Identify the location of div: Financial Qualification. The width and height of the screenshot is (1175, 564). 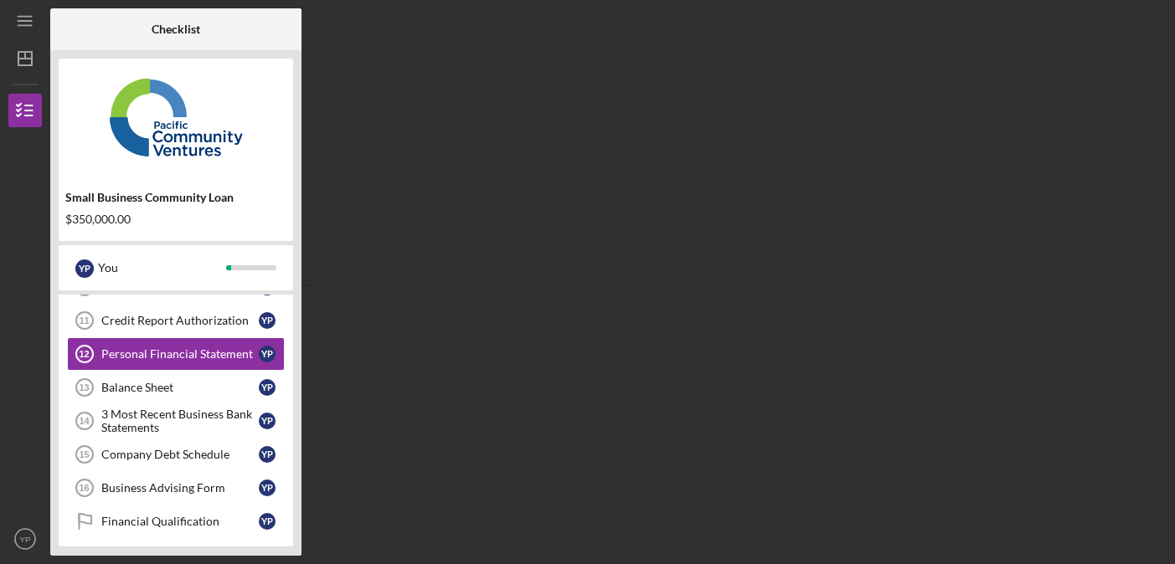
(180, 522).